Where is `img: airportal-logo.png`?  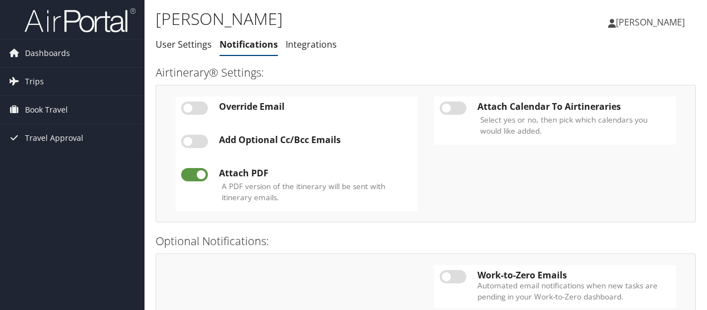 img: airportal-logo.png is located at coordinates (80, 20).